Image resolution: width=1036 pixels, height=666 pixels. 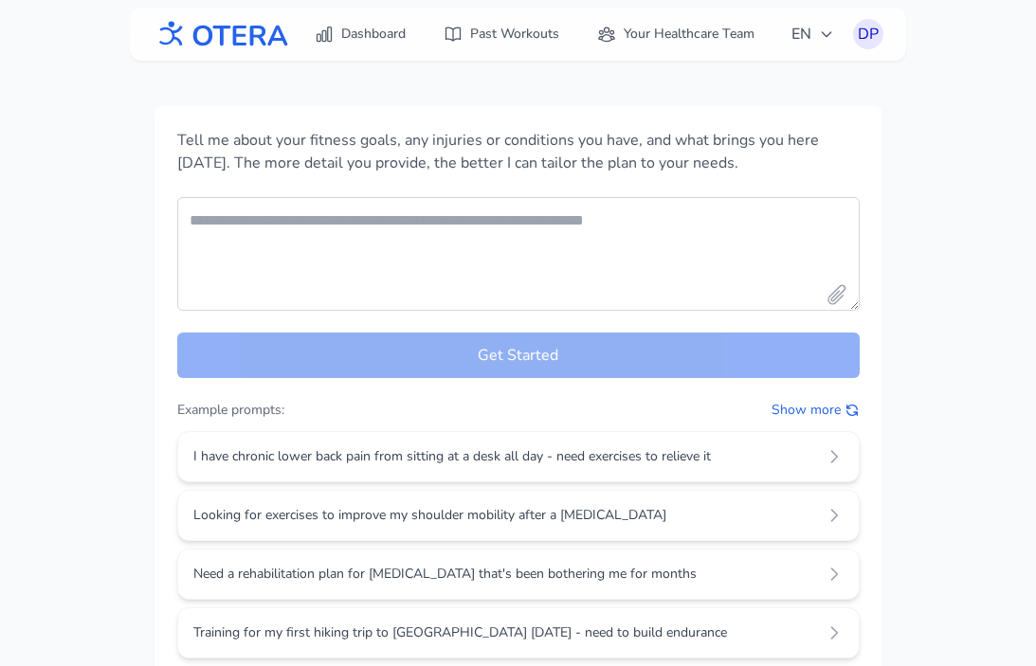 I want to click on span: I have chronic lower back pain from sitting at a desk all day - need exercises to relieve it, so click(x=503, y=457).